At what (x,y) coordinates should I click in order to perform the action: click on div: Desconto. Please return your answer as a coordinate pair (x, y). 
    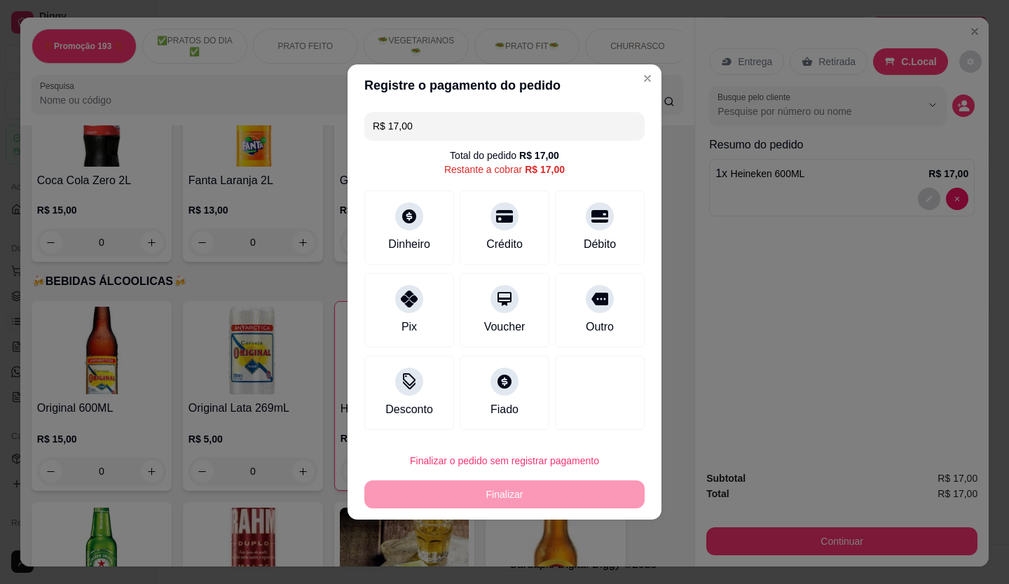
    Looking at the image, I should click on (409, 410).